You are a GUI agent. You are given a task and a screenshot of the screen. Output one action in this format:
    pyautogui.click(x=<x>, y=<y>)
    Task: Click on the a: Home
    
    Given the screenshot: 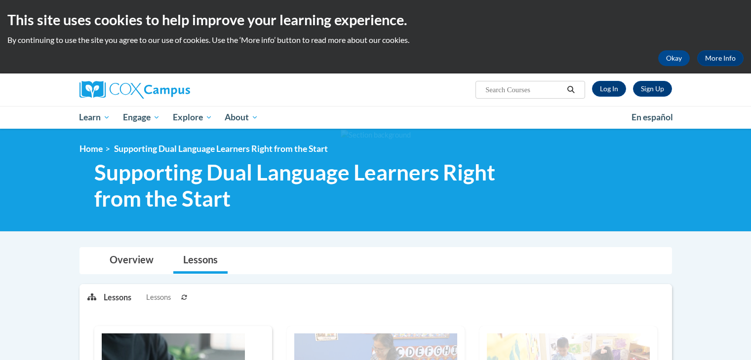 What is the action you would take?
    pyautogui.click(x=91, y=149)
    